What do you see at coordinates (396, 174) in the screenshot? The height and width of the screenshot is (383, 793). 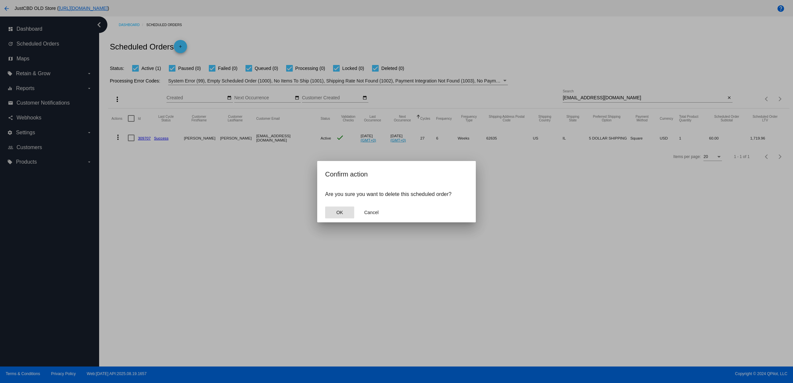 I see `h2: Confirm action` at bounding box center [396, 174].